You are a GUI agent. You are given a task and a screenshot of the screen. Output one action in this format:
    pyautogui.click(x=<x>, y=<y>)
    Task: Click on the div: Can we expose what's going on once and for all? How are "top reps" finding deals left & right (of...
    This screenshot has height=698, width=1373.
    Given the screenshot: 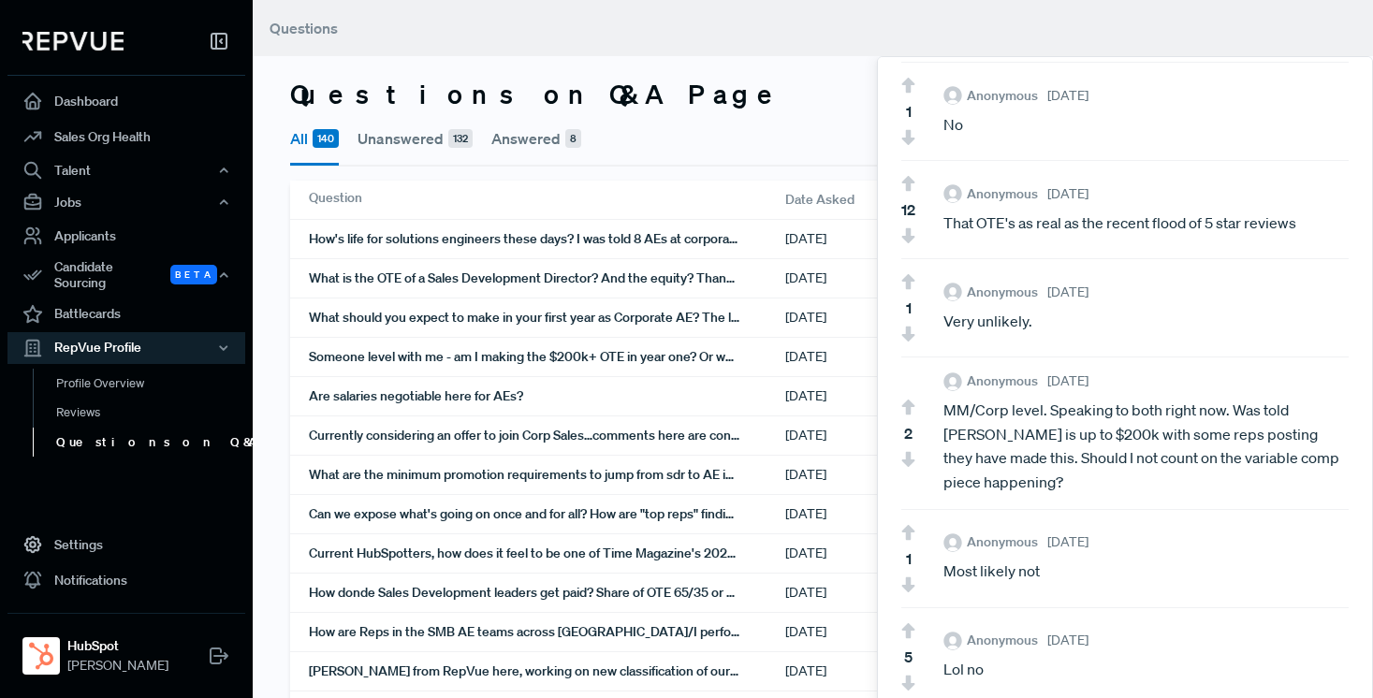 What is the action you would take?
    pyautogui.click(x=546, y=514)
    